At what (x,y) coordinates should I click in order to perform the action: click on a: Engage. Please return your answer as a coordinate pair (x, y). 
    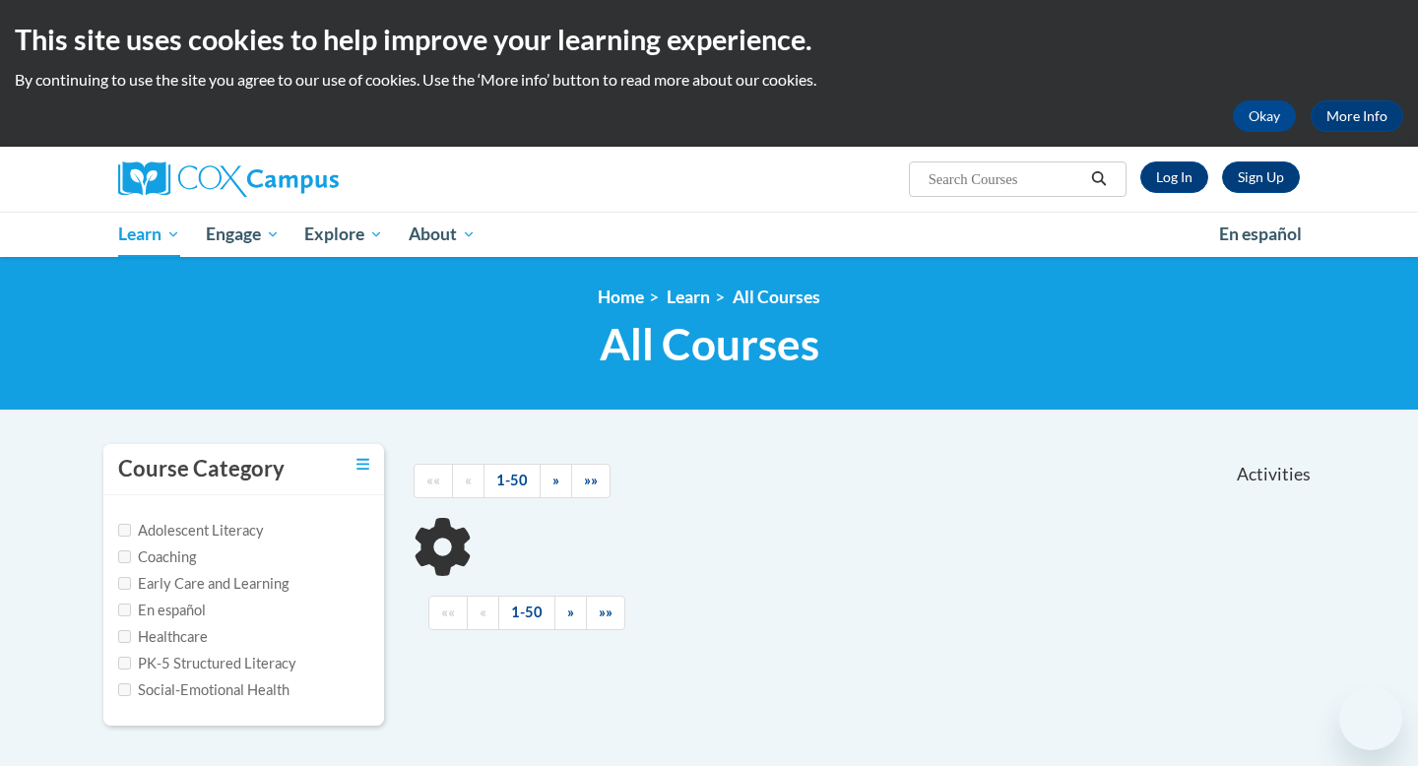
    Looking at the image, I should click on (242, 234).